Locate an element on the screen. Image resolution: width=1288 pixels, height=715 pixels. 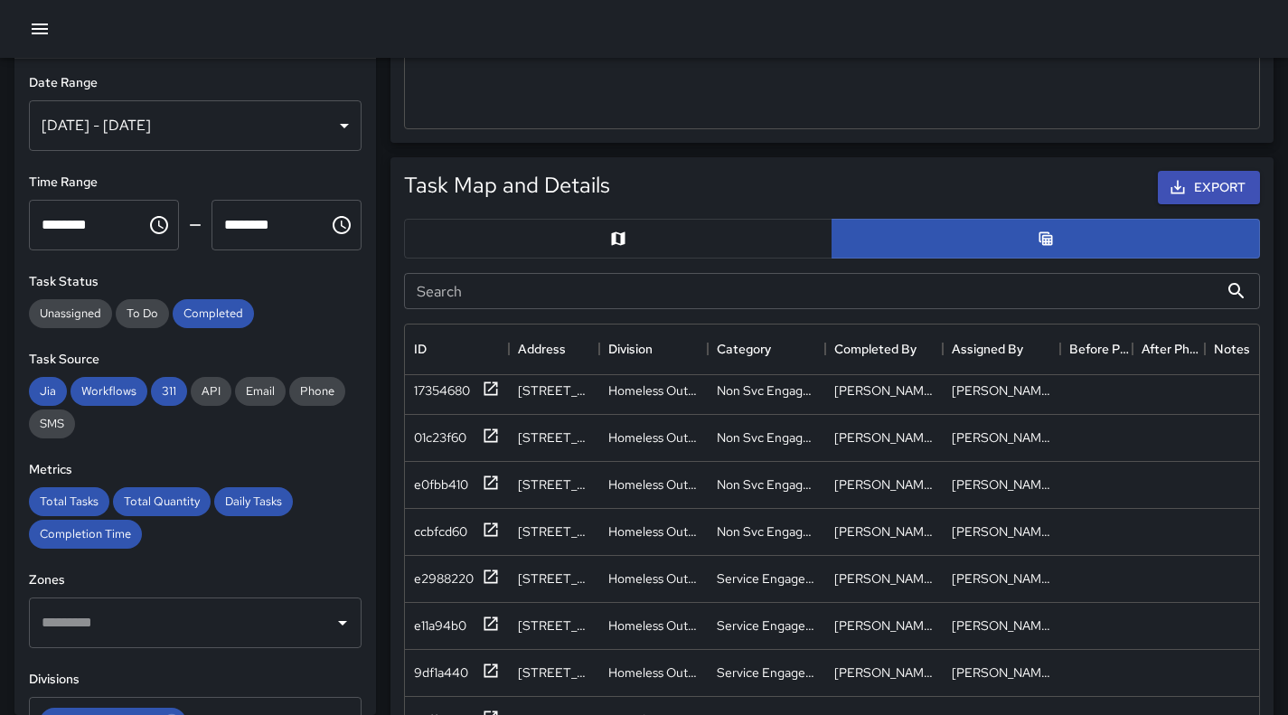
span: API is located at coordinates (211, 391).